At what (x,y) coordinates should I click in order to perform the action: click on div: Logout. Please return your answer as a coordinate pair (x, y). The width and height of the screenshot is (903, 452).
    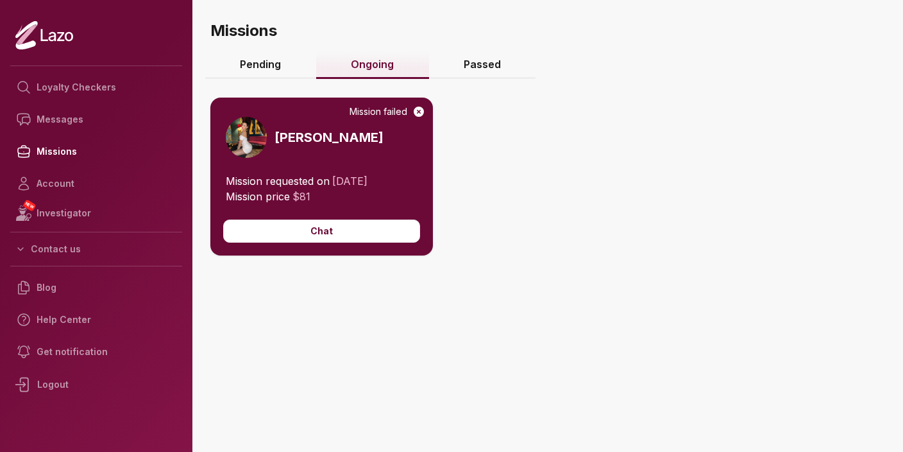
    Looking at the image, I should click on (96, 384).